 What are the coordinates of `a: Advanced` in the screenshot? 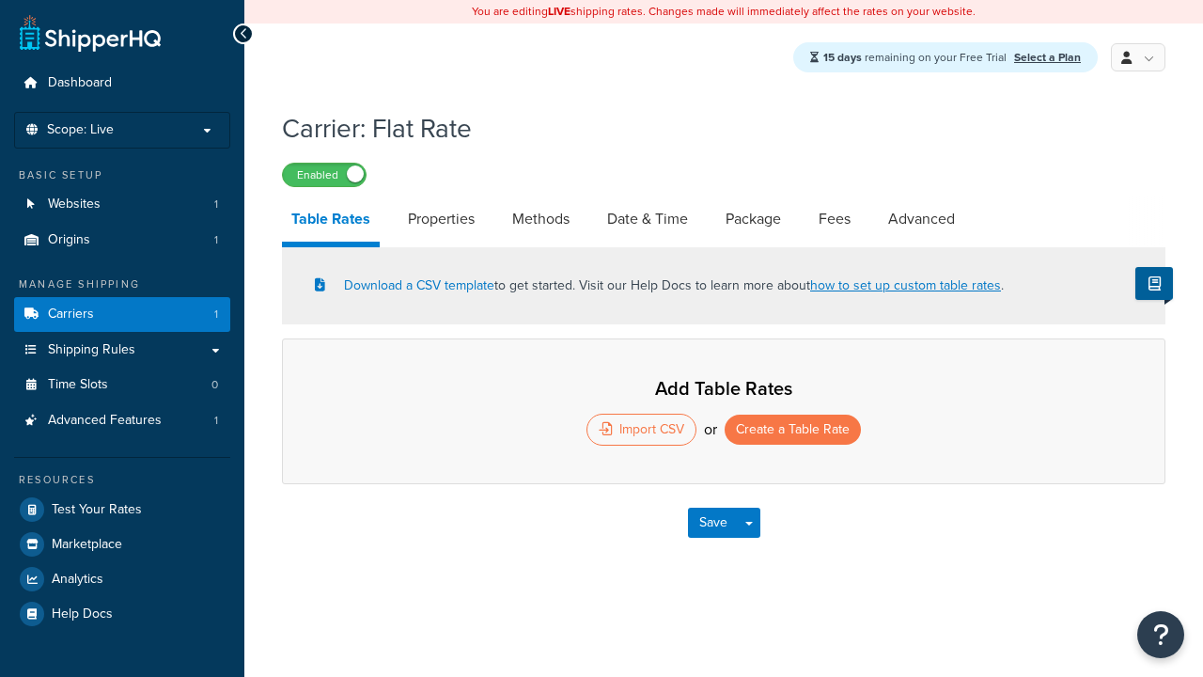 It's located at (921, 219).